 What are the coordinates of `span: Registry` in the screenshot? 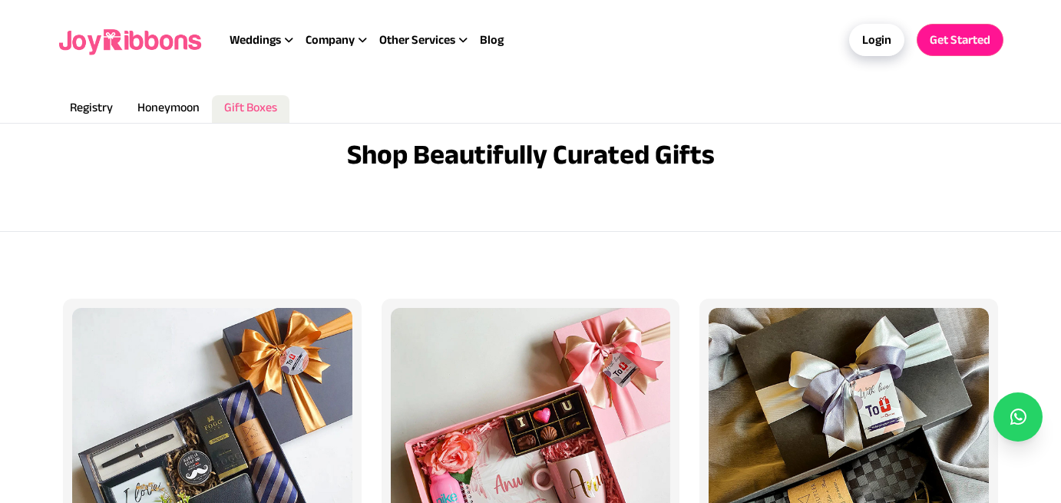 It's located at (91, 107).